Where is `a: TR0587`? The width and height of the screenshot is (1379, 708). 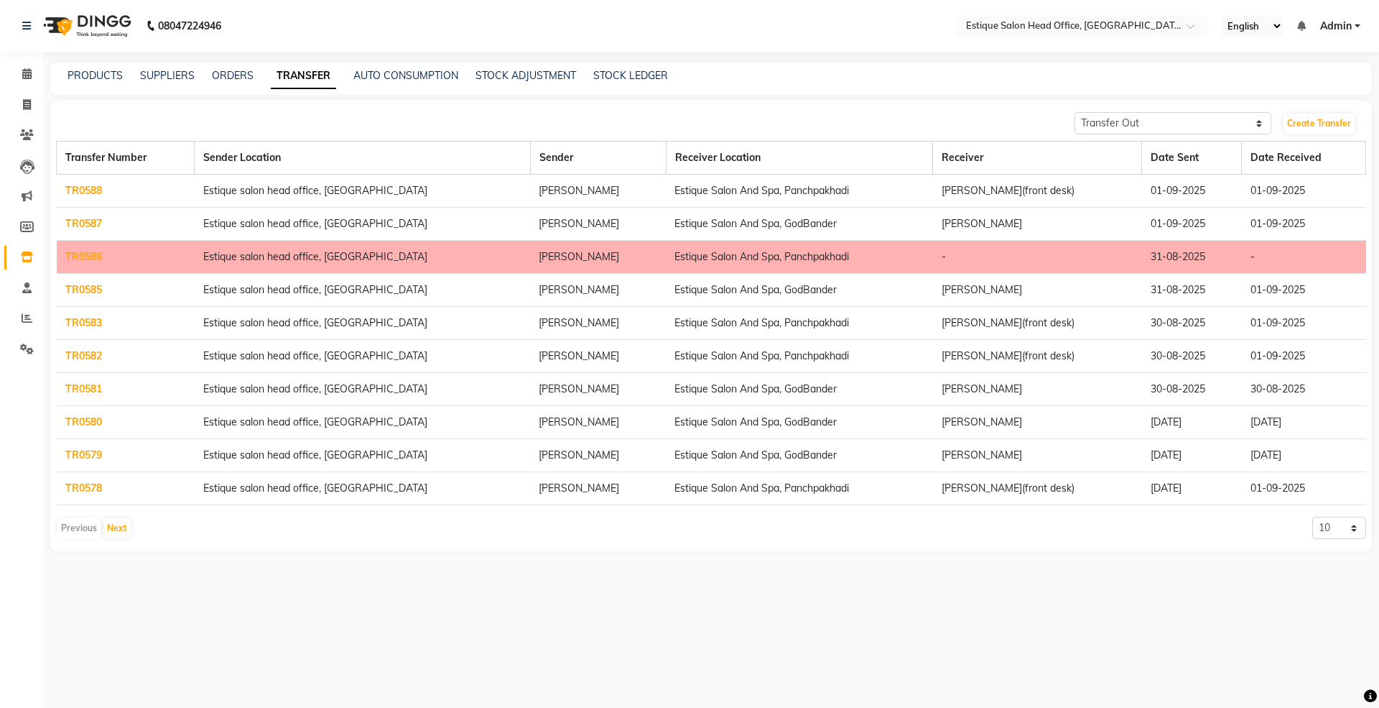
a: TR0587 is located at coordinates (83, 223).